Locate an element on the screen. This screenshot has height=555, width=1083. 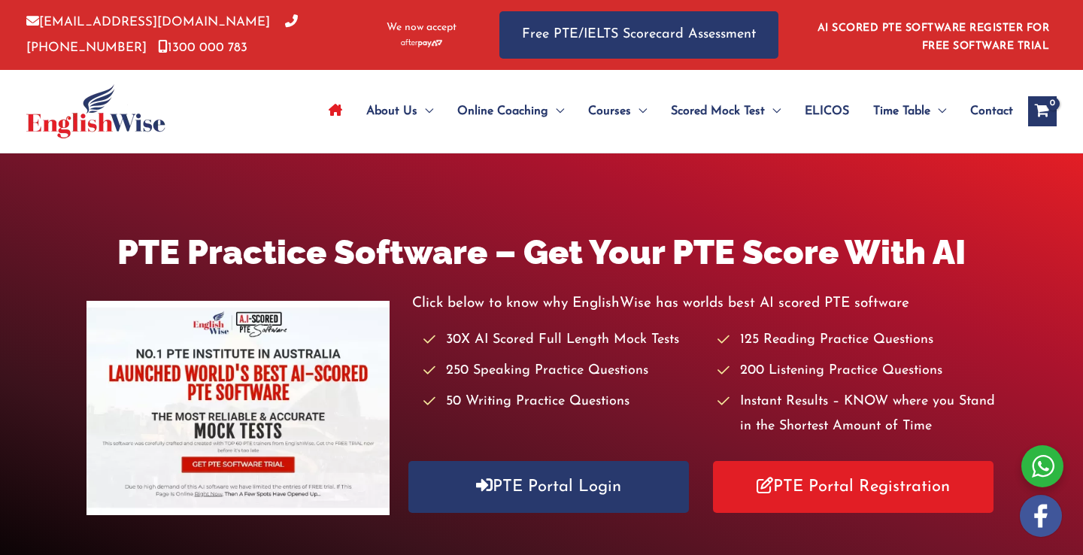
li: 125 Reading Practice Questions is located at coordinates (857, 340).